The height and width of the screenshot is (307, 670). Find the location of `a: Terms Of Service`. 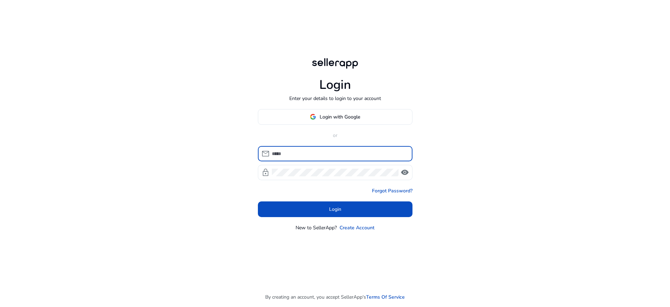

a: Terms Of Service is located at coordinates (385, 297).